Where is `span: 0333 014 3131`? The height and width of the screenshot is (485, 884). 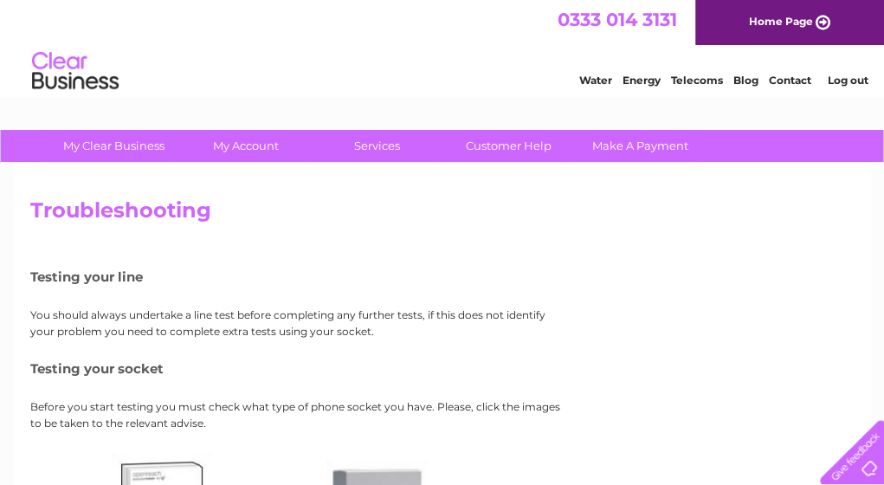
span: 0333 014 3131 is located at coordinates (617, 19).